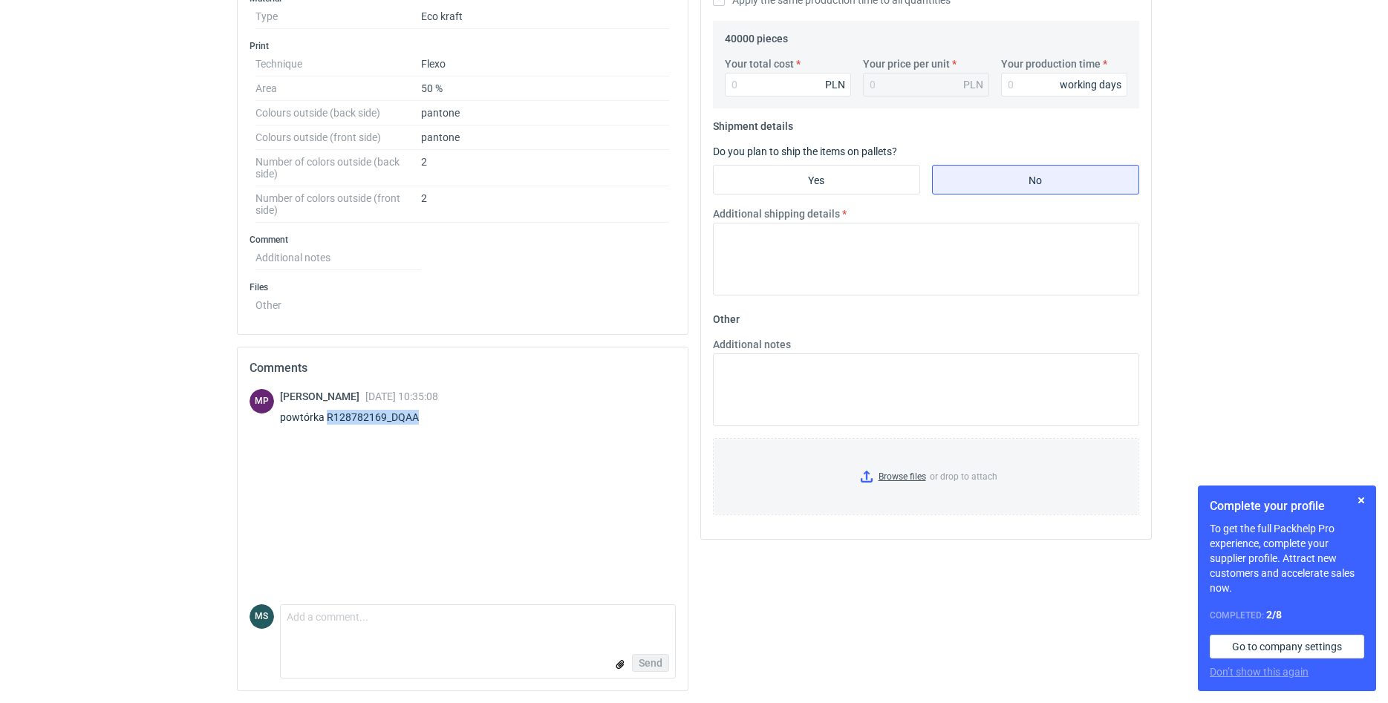 This screenshot has width=1388, height=703. I want to click on dt: Number of colors outside (back side), so click(338, 168).